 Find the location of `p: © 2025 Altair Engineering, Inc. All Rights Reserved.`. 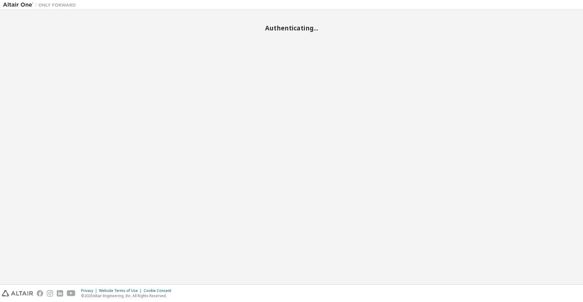

p: © 2025 Altair Engineering, Inc. All Rights Reserved. is located at coordinates (128, 295).